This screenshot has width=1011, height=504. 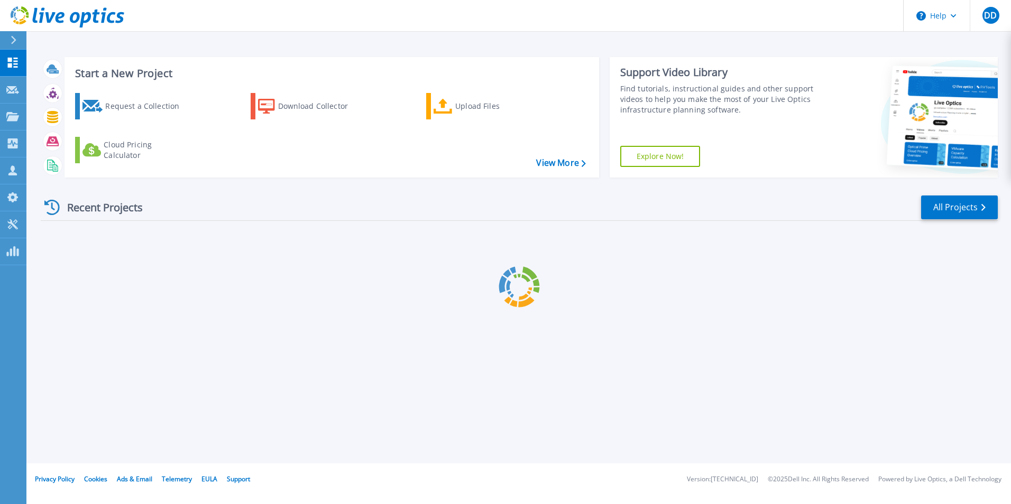 What do you see at coordinates (54, 479) in the screenshot?
I see `a: Privacy Policy` at bounding box center [54, 479].